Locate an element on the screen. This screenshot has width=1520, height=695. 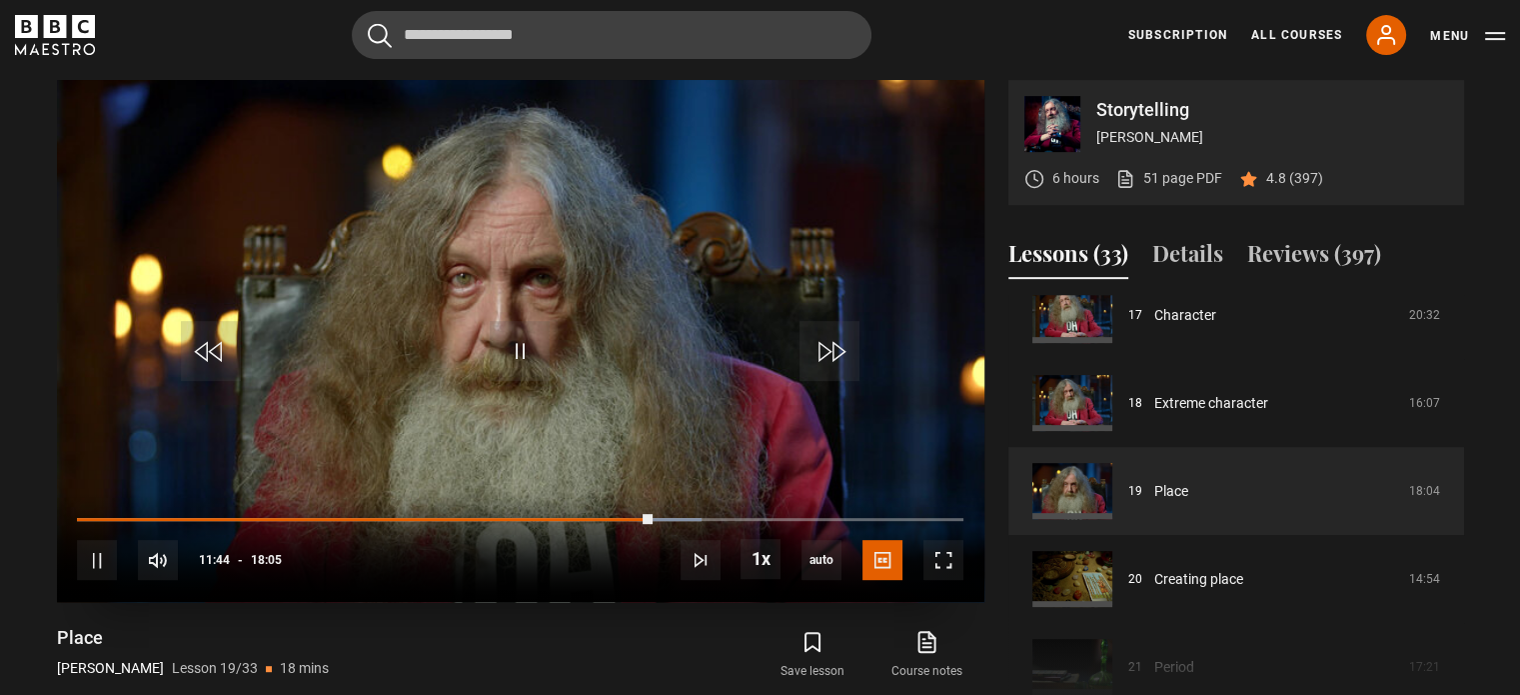
a: BBC Maestro is located at coordinates (55, 35).